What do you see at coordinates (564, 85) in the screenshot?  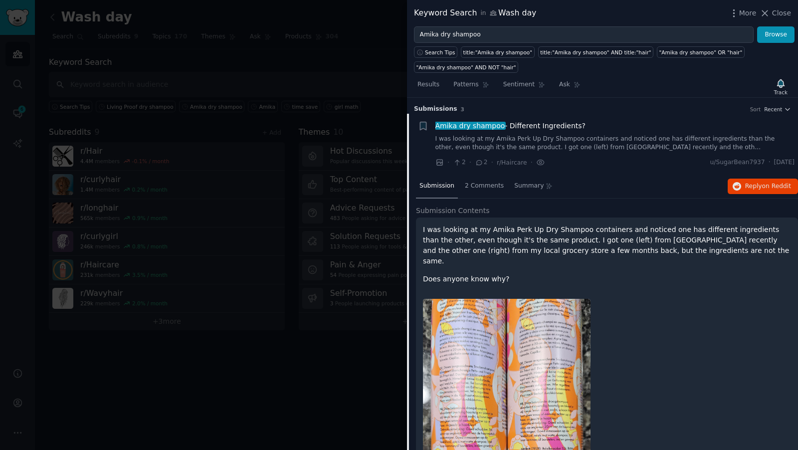 I see `span: Ask` at bounding box center [564, 85].